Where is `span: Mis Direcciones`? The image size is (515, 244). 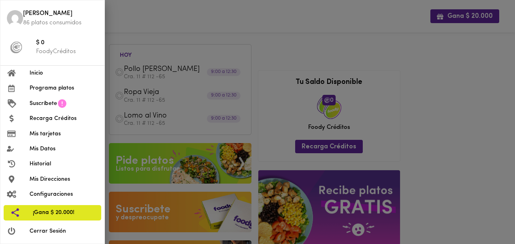 span: Mis Direcciones is located at coordinates (64, 179).